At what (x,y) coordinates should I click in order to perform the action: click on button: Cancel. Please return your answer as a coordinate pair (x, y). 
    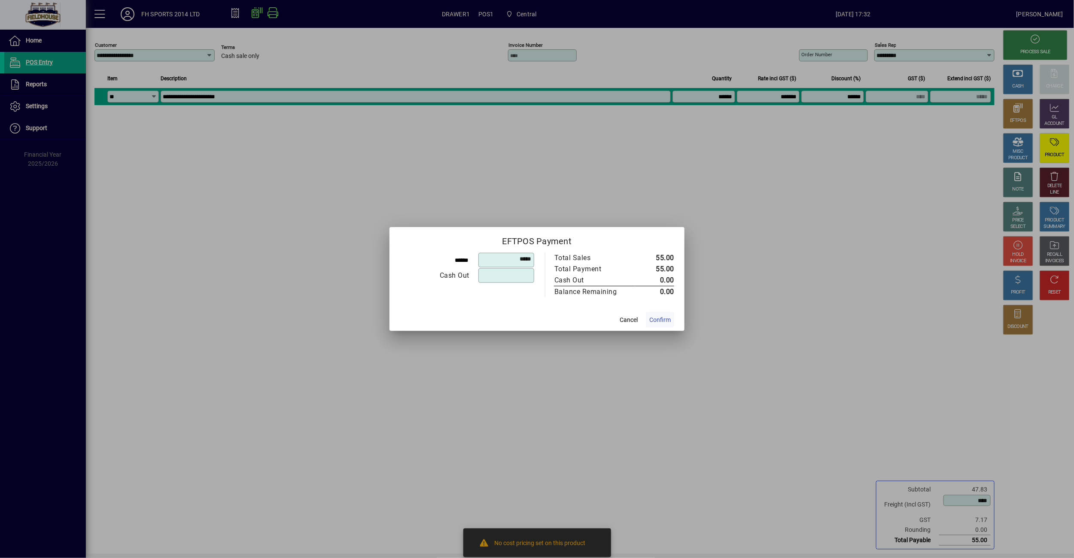
    Looking at the image, I should click on (628, 320).